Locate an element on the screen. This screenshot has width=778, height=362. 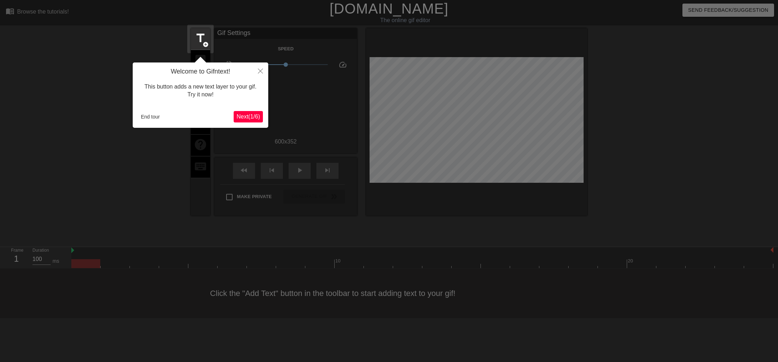
h4: Welcome to Gifntext! is located at coordinates (200, 72).